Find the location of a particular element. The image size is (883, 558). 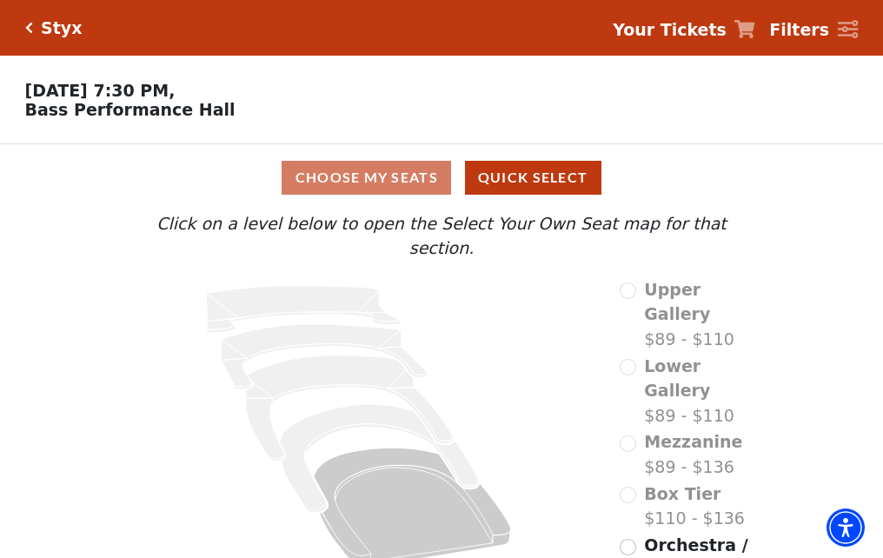

input: Orchestra / Parterre Circle$89 - $136 is located at coordinates (628, 547).